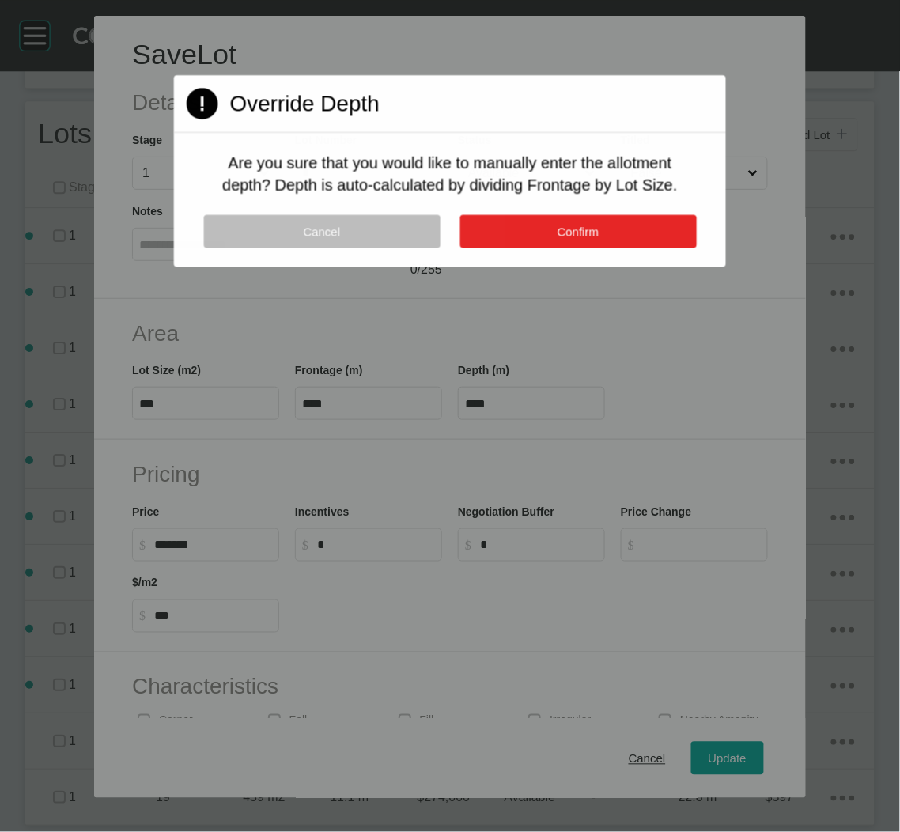 Image resolution: width=900 pixels, height=832 pixels. What do you see at coordinates (321, 232) in the screenshot?
I see `button: Cancel` at bounding box center [321, 232].